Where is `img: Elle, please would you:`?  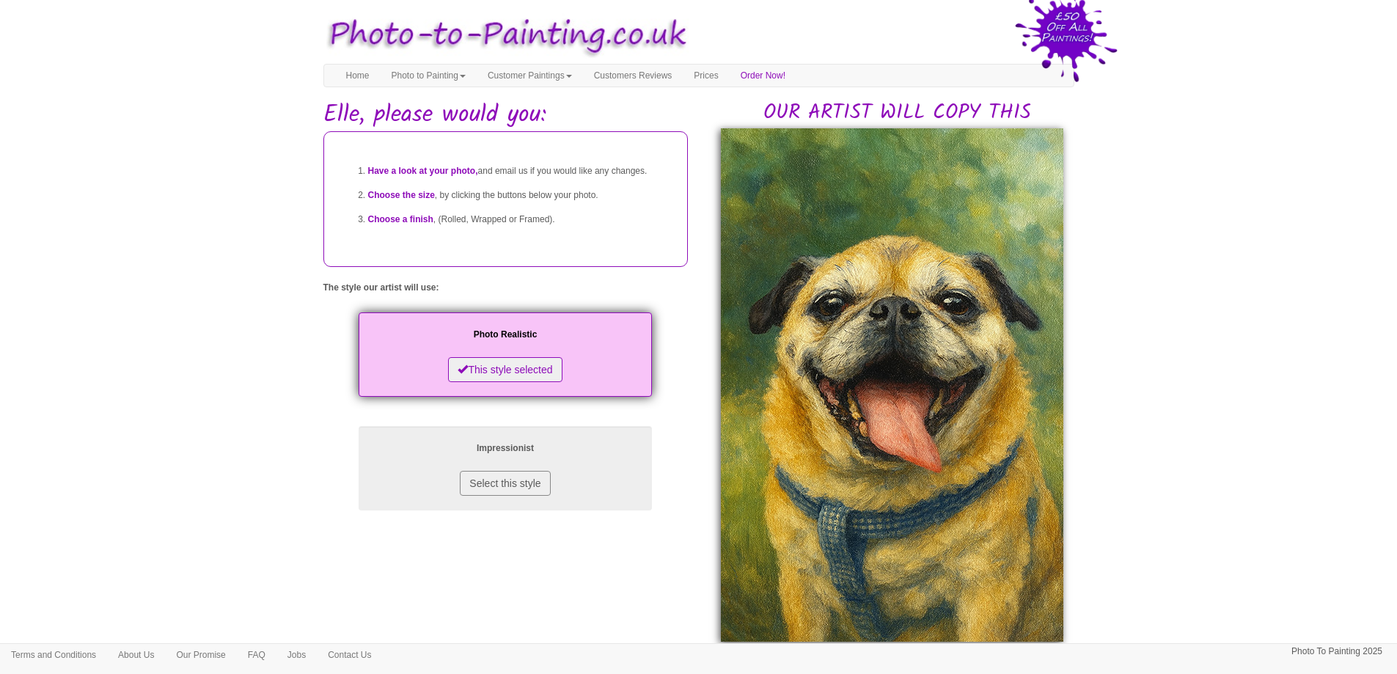 img: Elle, please would you: is located at coordinates (892, 385).